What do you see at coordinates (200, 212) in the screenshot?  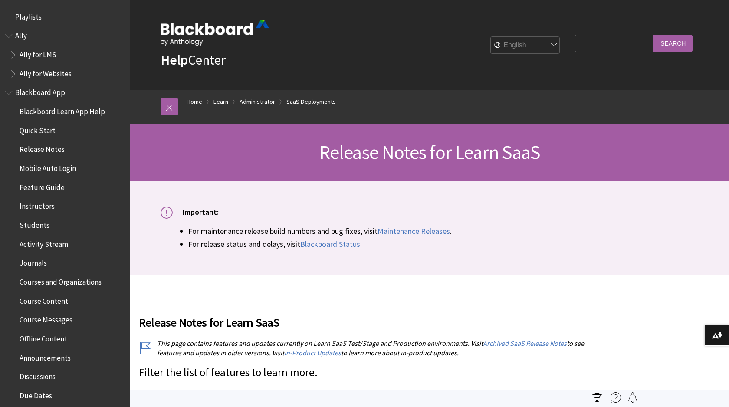 I see `span: Important:` at bounding box center [200, 212].